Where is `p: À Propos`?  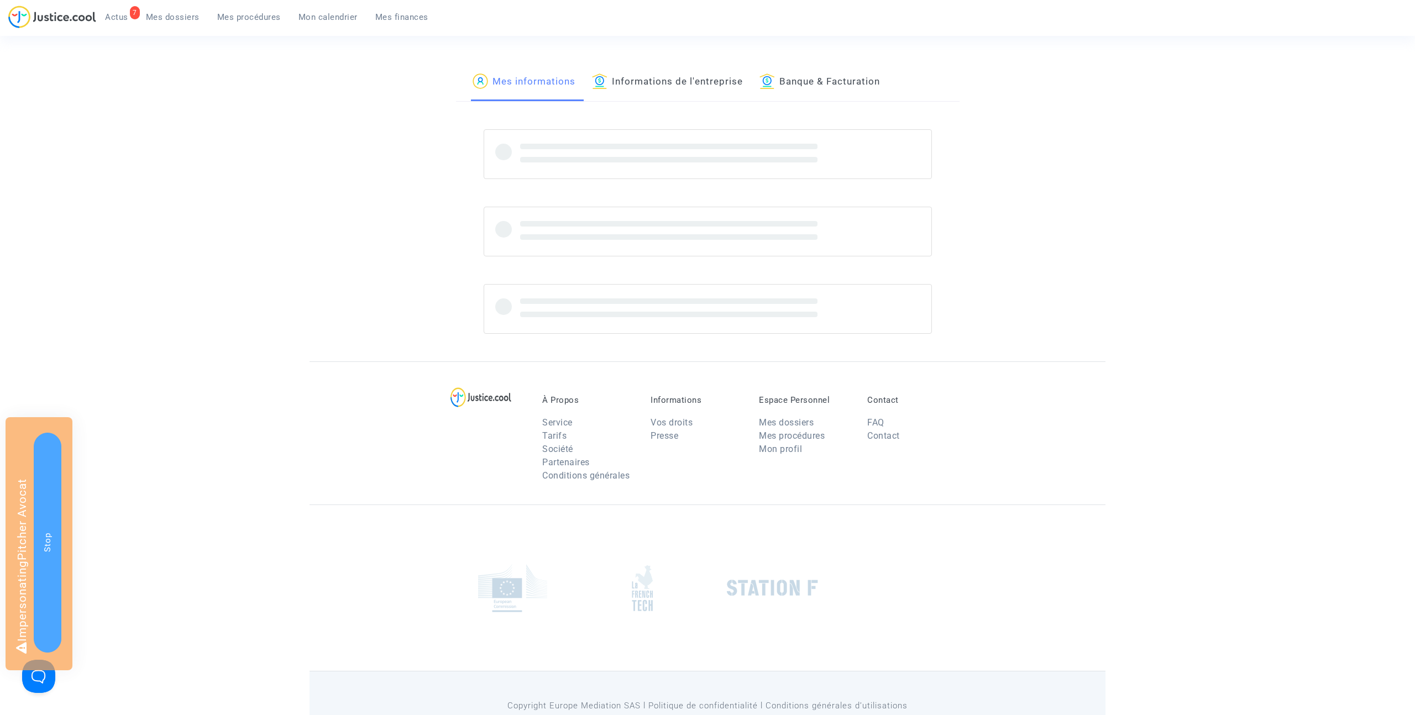 p: À Propos is located at coordinates (588, 400).